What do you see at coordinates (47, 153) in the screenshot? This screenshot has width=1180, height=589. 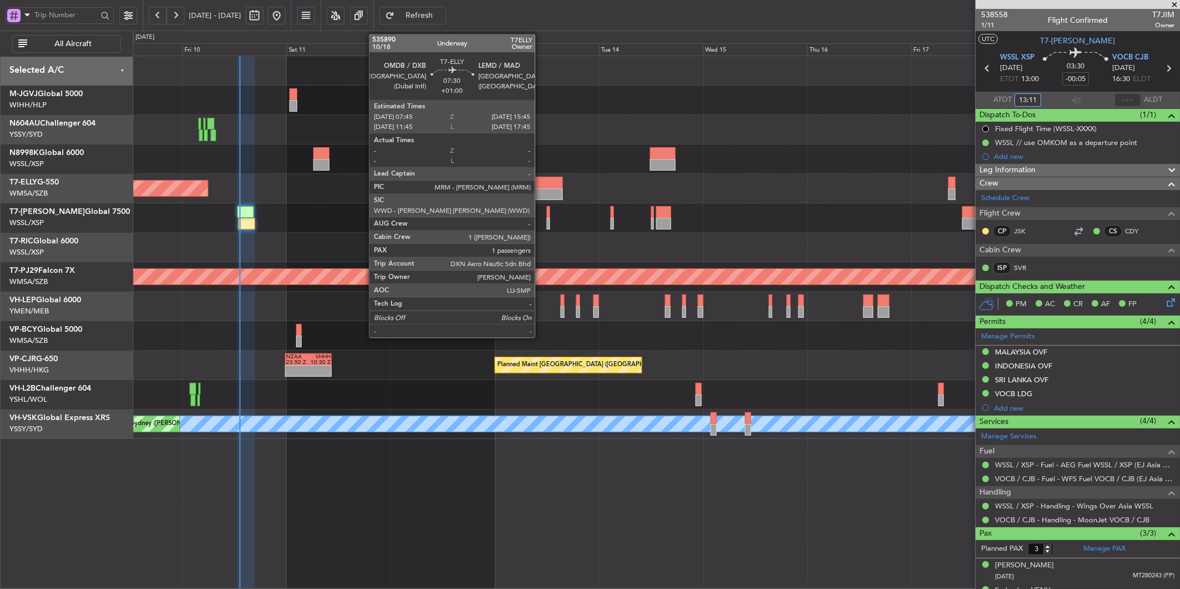 I see `a: N8998KGlobal 6000` at bounding box center [47, 153].